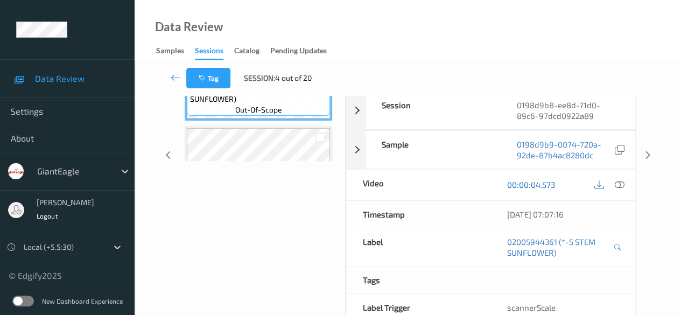 This screenshot has width=681, height=315. Describe the element at coordinates (558, 247) in the screenshot. I see `a: 02005944361 (*-5 STEM SUNFLOWER)` at that location.